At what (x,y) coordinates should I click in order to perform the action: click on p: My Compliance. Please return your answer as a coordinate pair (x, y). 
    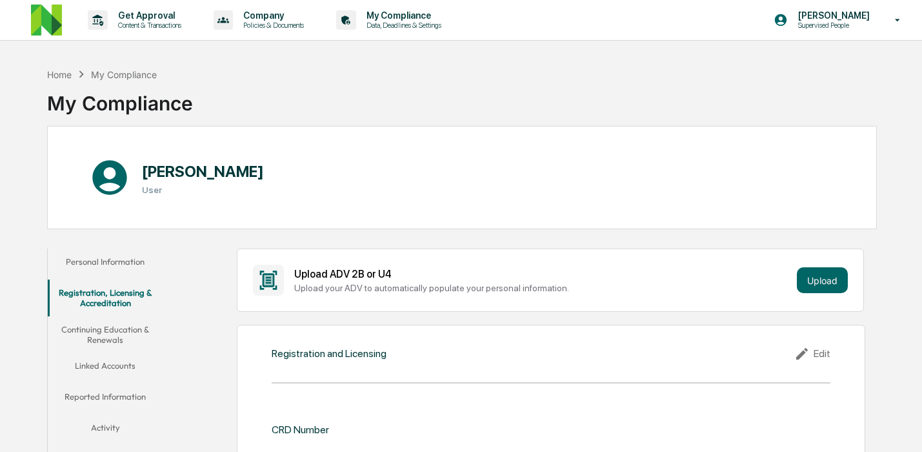
    Looking at the image, I should click on (402, 15).